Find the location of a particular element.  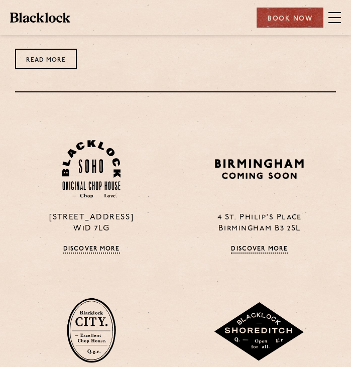

img: Shoreditch-stamp-v2-default.svg is located at coordinates (259, 332).